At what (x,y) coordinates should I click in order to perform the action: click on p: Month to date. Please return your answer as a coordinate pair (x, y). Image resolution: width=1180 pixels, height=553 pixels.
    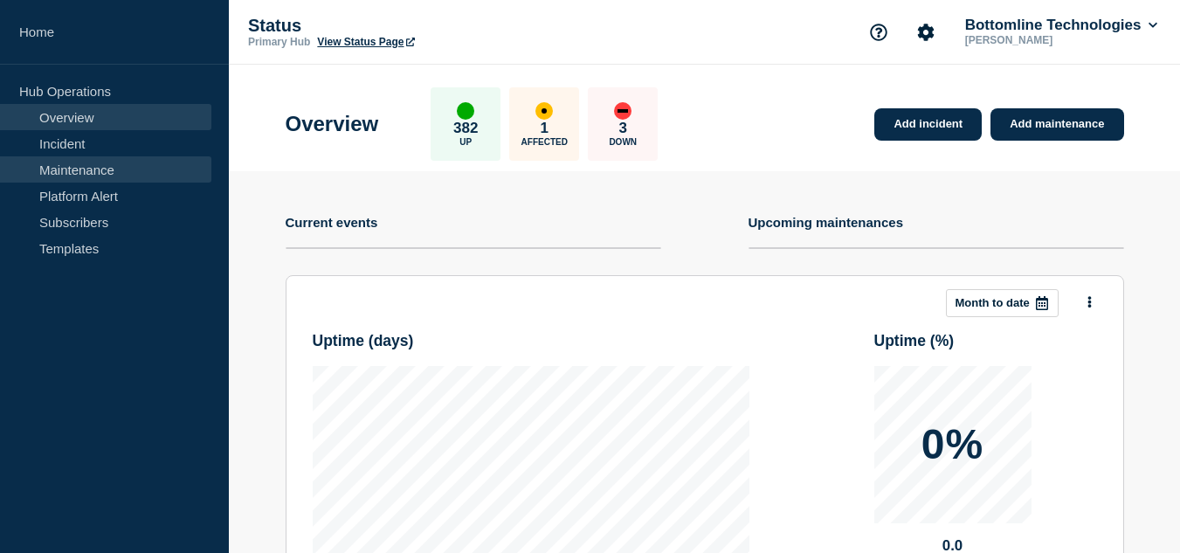
    Looking at the image, I should click on (993, 302).